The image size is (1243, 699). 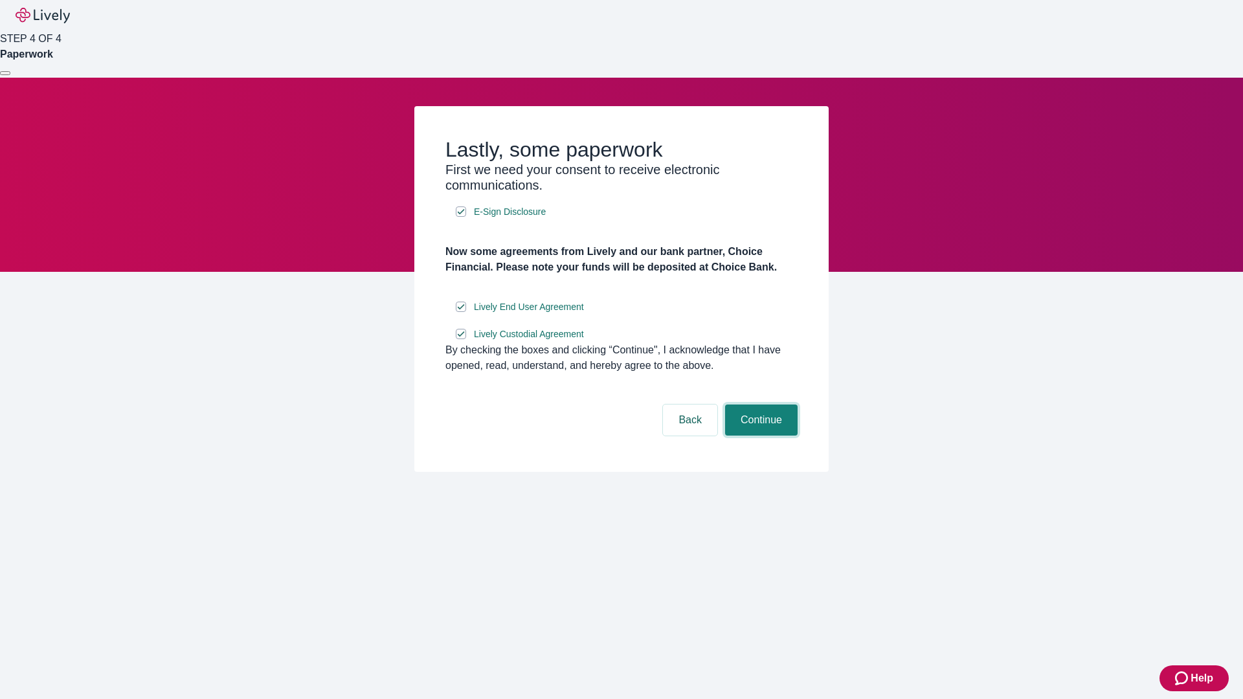 I want to click on button: Zendesk support iconHelp, so click(x=1194, y=679).